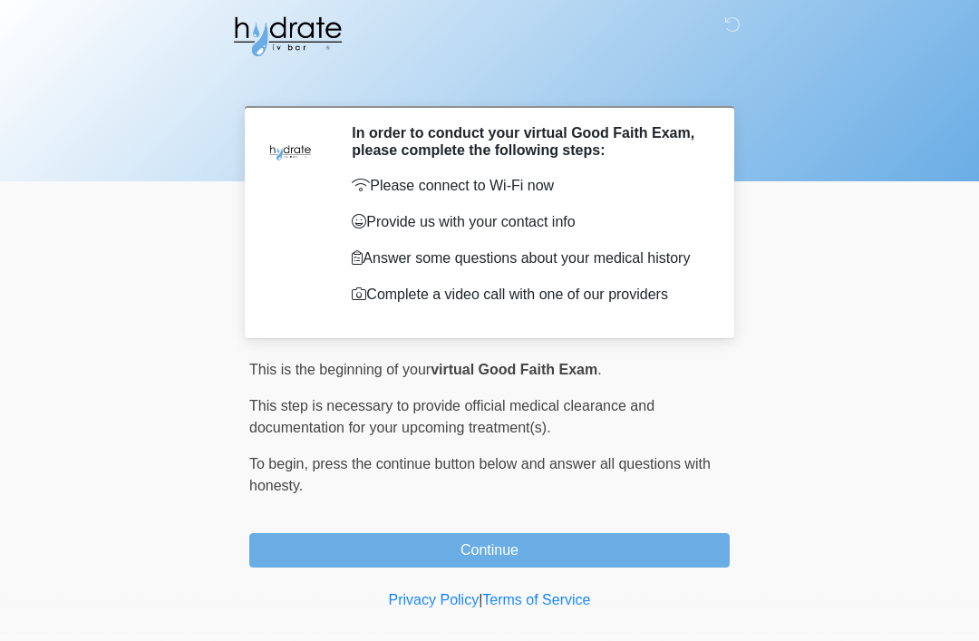  I want to click on a: Privacy Policy, so click(434, 599).